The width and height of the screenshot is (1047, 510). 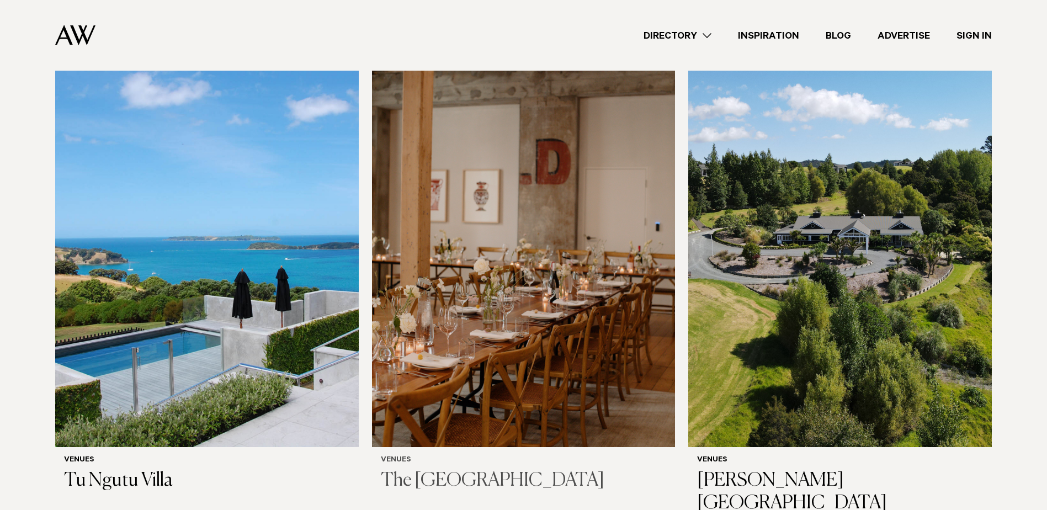 What do you see at coordinates (769, 35) in the screenshot?
I see `a: Inspiration` at bounding box center [769, 35].